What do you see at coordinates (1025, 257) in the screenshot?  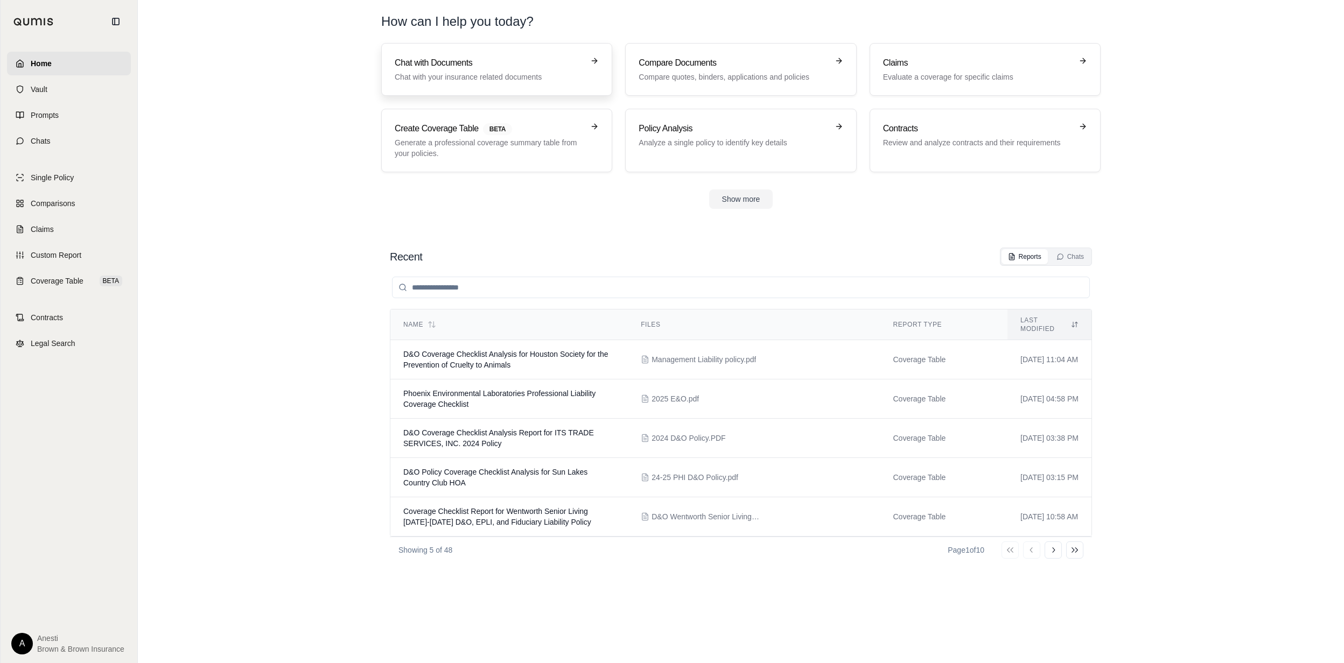 I see `button: Reports` at bounding box center [1025, 257].